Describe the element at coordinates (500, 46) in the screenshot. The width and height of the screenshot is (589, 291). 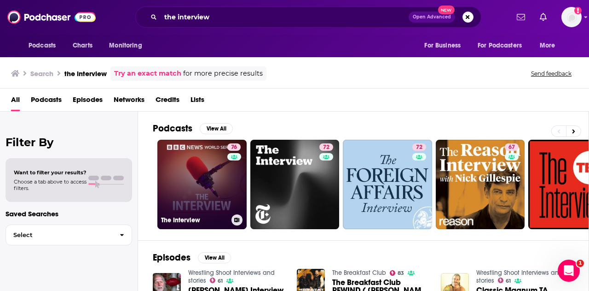
I see `span: For Podcasters` at that location.